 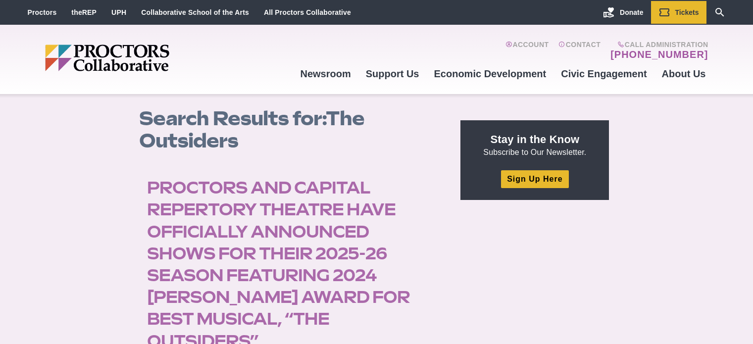 I want to click on a: Proctors, so click(x=42, y=12).